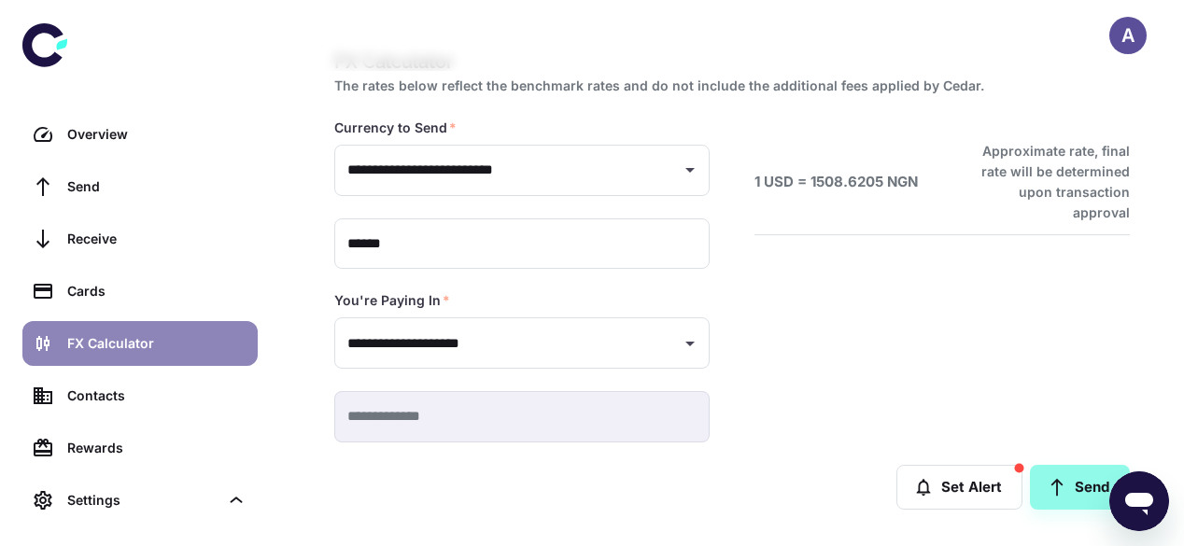 The height and width of the screenshot is (546, 1184). I want to click on a: Contacts, so click(140, 396).